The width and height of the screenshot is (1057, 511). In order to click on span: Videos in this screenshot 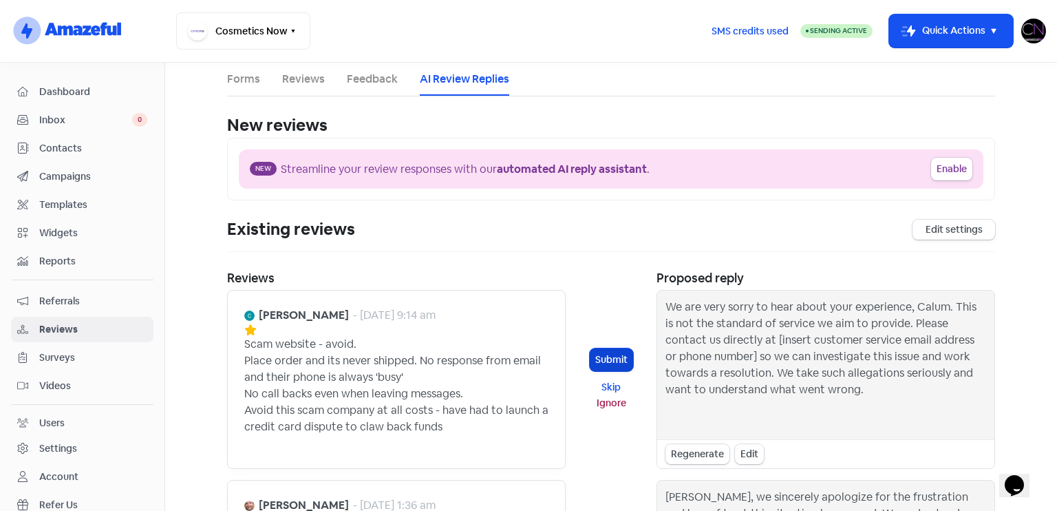, I will do `click(93, 385)`.